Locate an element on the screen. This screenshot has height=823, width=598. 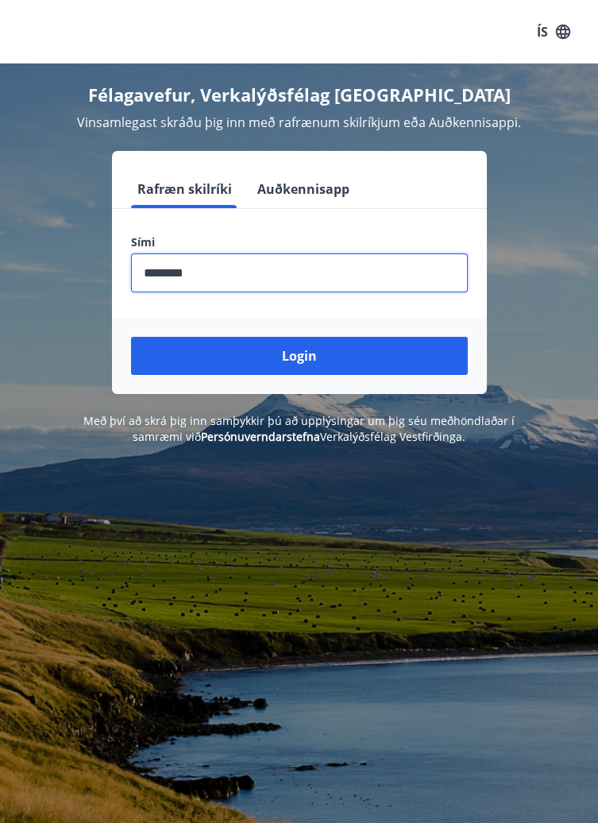
span: Með því að skrá þig inn samþykkir þú að upplýsingar um þig séu meðhöndlaðar í samræmi við Verkalý... is located at coordinates (299, 428).